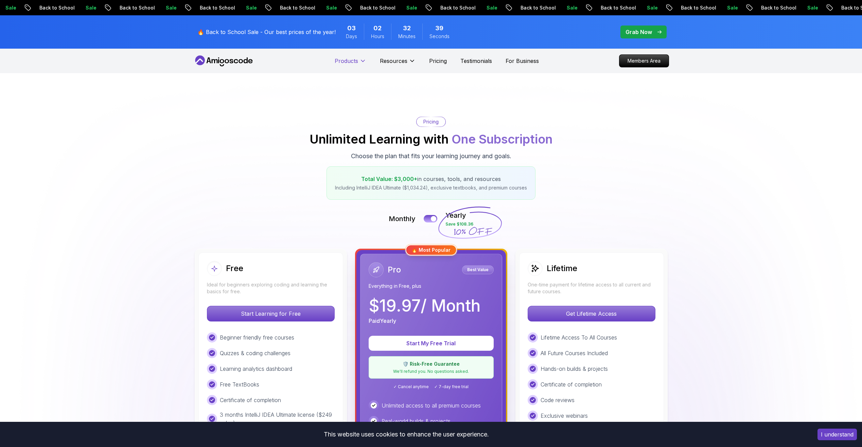  What do you see at coordinates (562, 268) in the screenshot?
I see `h2: Lifetime` at bounding box center [562, 268].